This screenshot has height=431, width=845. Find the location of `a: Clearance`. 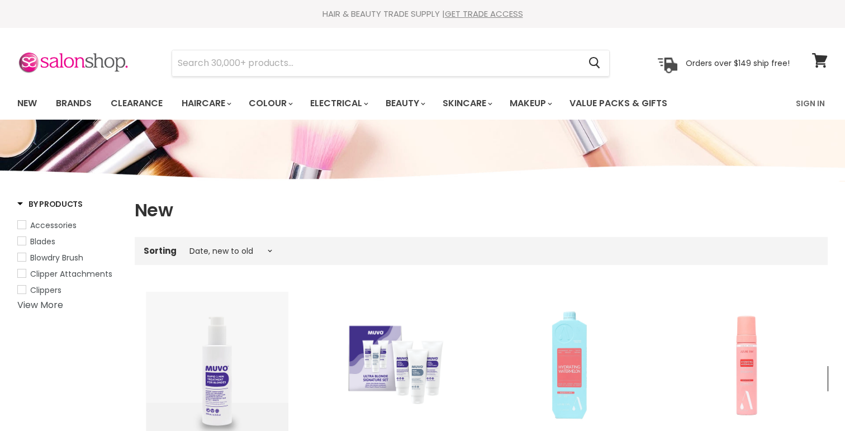

a: Clearance is located at coordinates (136, 103).